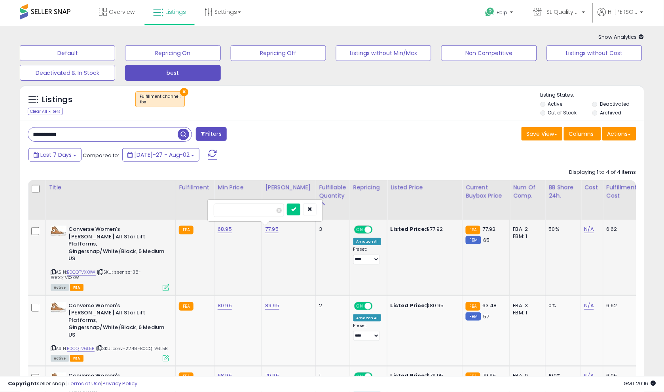  Describe the element at coordinates (132, 348) in the screenshot. I see `span: | SKU: conv-22.48-B0CQTV6L5B` at that location.